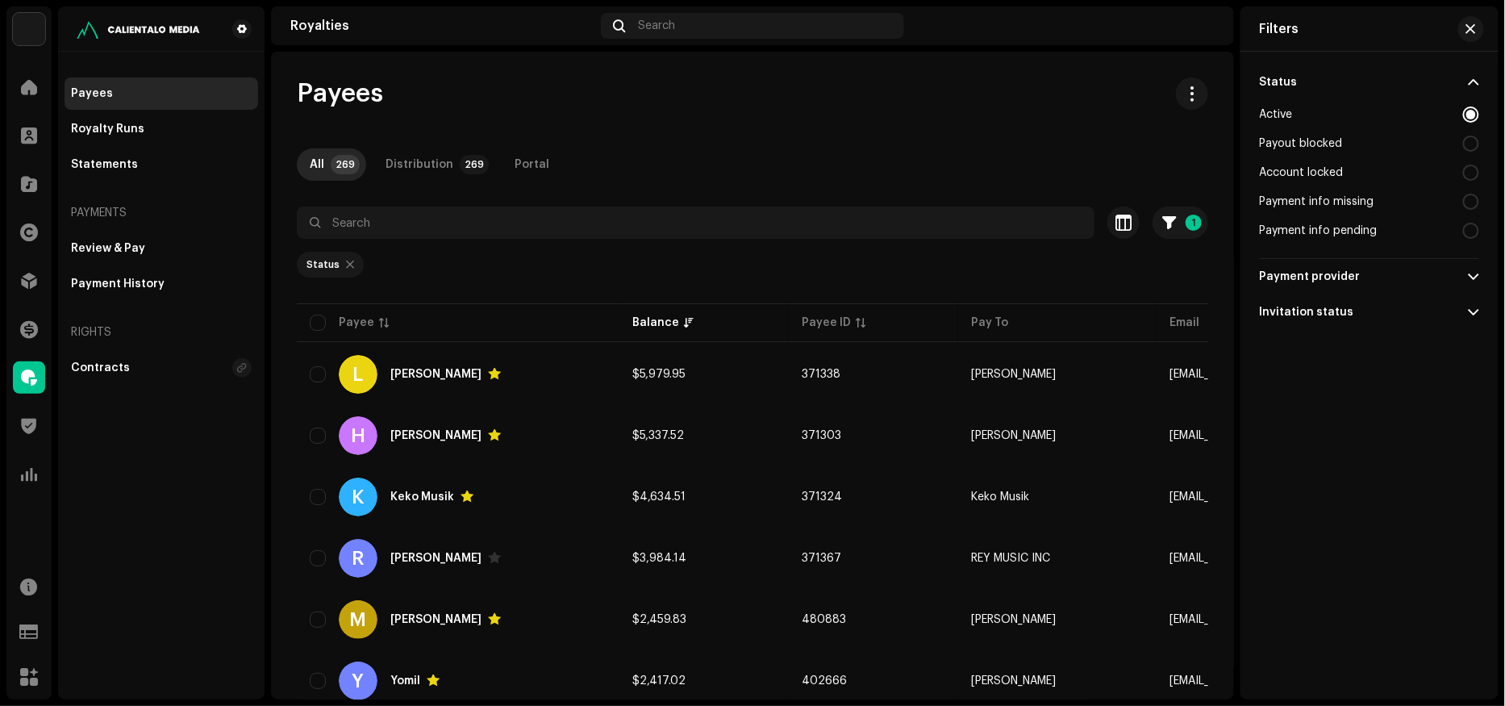  I want to click on re-a-nav-header: Rights, so click(161, 332).